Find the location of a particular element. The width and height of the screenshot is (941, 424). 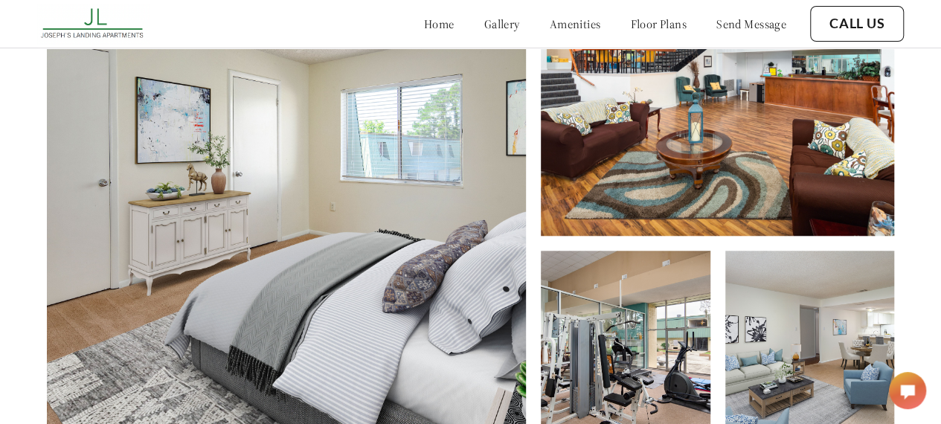

button: Call Us is located at coordinates (857, 24).